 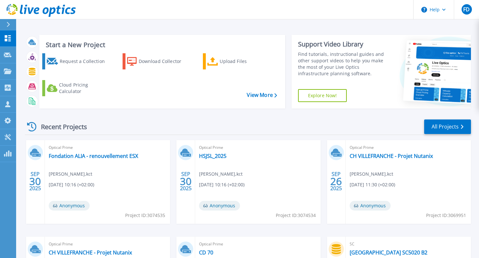 I want to click on div: Upload Files, so click(x=243, y=61).